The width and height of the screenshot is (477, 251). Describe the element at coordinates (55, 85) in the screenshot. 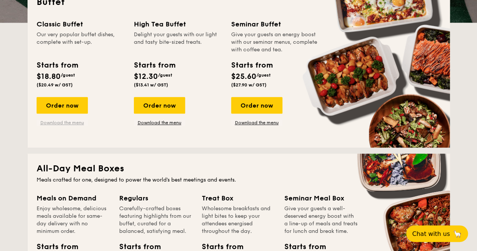

I see `span: ($20.49 w/ GST)` at that location.